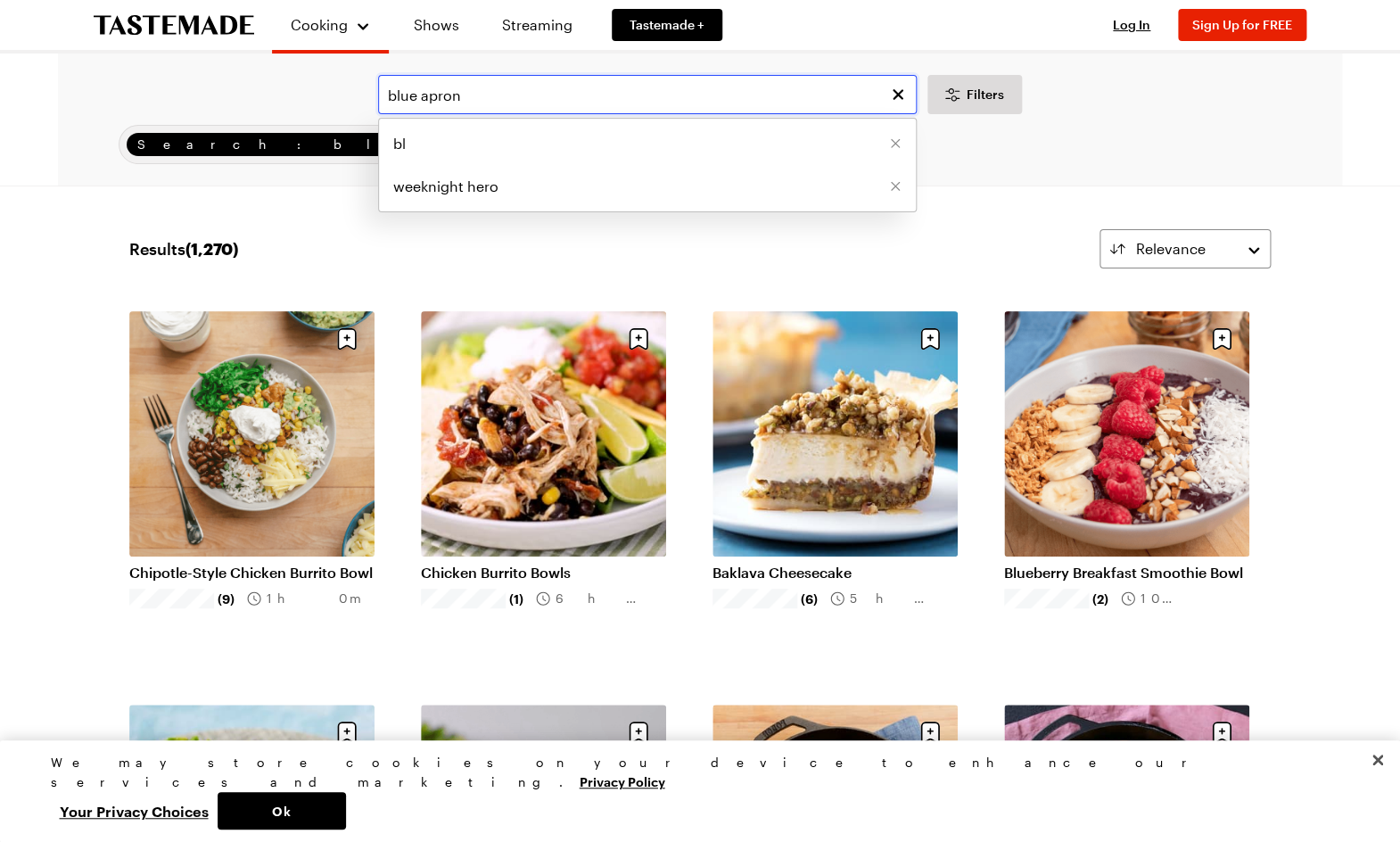 This screenshot has width=1400, height=842. What do you see at coordinates (1243, 25) in the screenshot?
I see `button: Sign Up for FREE` at bounding box center [1243, 25].